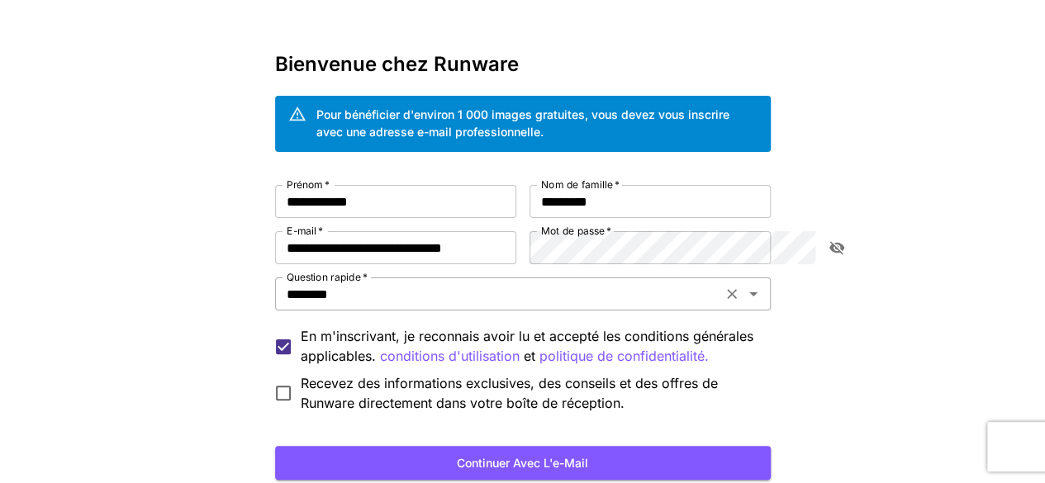 This screenshot has height=483, width=1045. Describe the element at coordinates (397, 64) in the screenshot. I see `font: Bienvenue chez Runware` at that location.